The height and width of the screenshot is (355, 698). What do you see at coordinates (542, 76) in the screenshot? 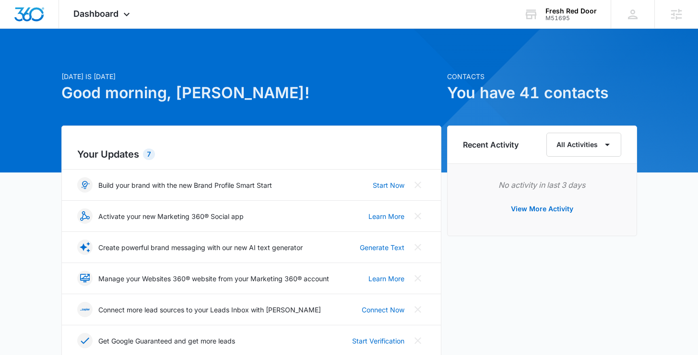
I see `p: Contacts` at bounding box center [542, 76].